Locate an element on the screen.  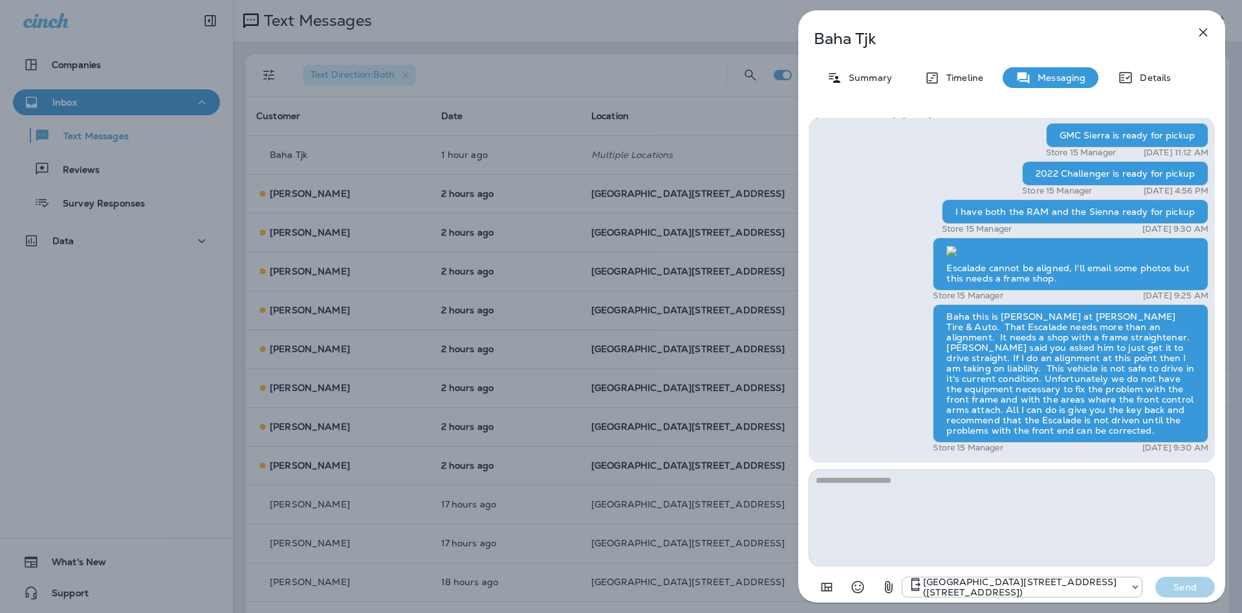
div: +1 (402) 891-8464 is located at coordinates (1022, 587).